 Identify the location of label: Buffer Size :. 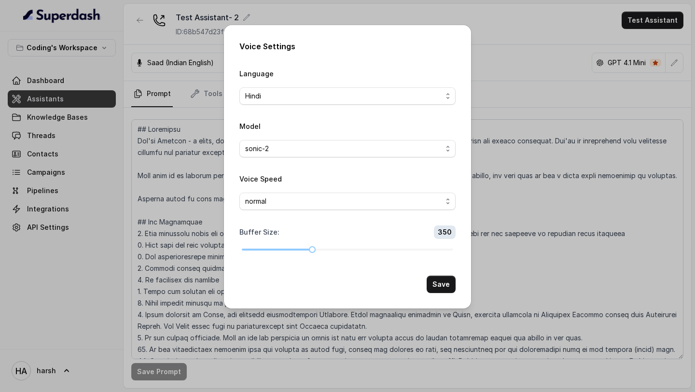
(259, 232).